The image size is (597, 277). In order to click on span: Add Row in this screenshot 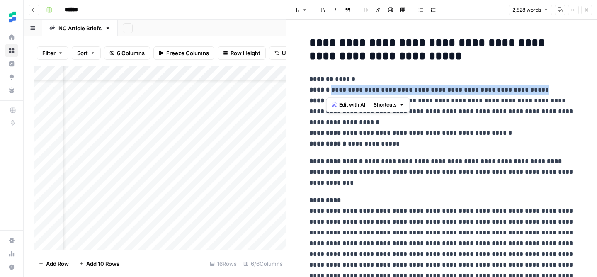, I will do `click(57, 264)`.